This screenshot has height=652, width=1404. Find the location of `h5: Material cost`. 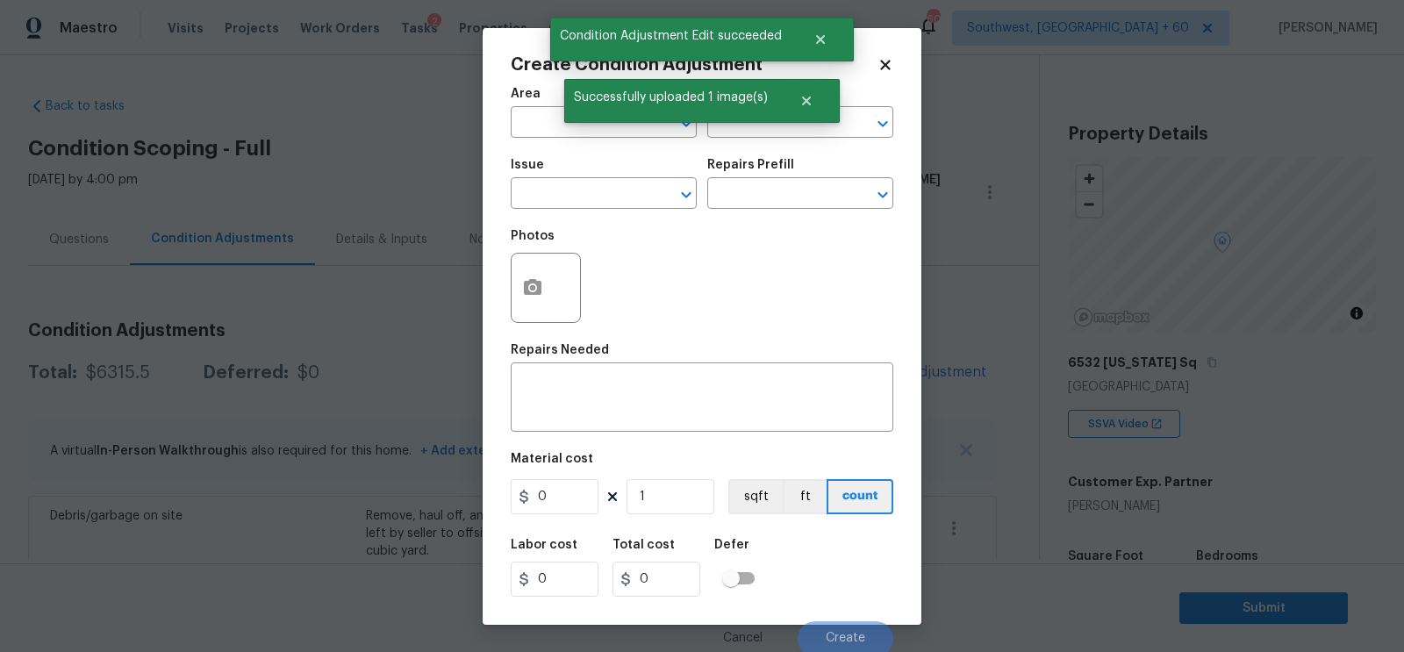

h5: Material cost is located at coordinates (552, 459).